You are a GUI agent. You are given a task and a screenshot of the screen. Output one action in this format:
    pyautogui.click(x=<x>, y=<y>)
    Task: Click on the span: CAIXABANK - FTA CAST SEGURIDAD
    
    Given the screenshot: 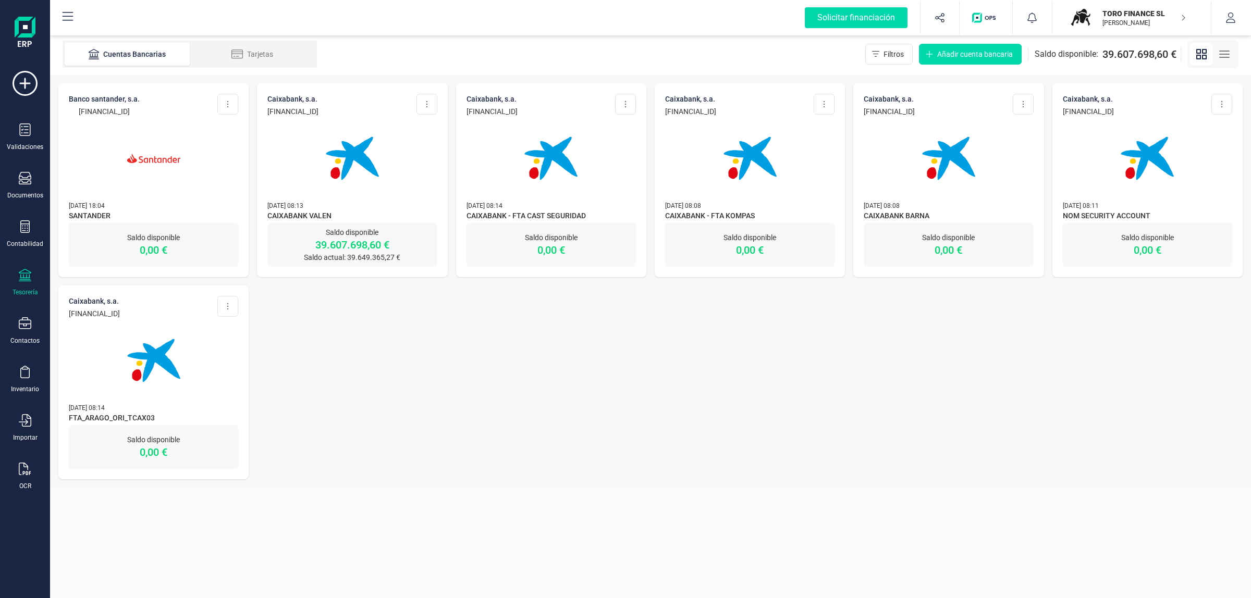 What is the action you would take?
    pyautogui.click(x=551, y=217)
    